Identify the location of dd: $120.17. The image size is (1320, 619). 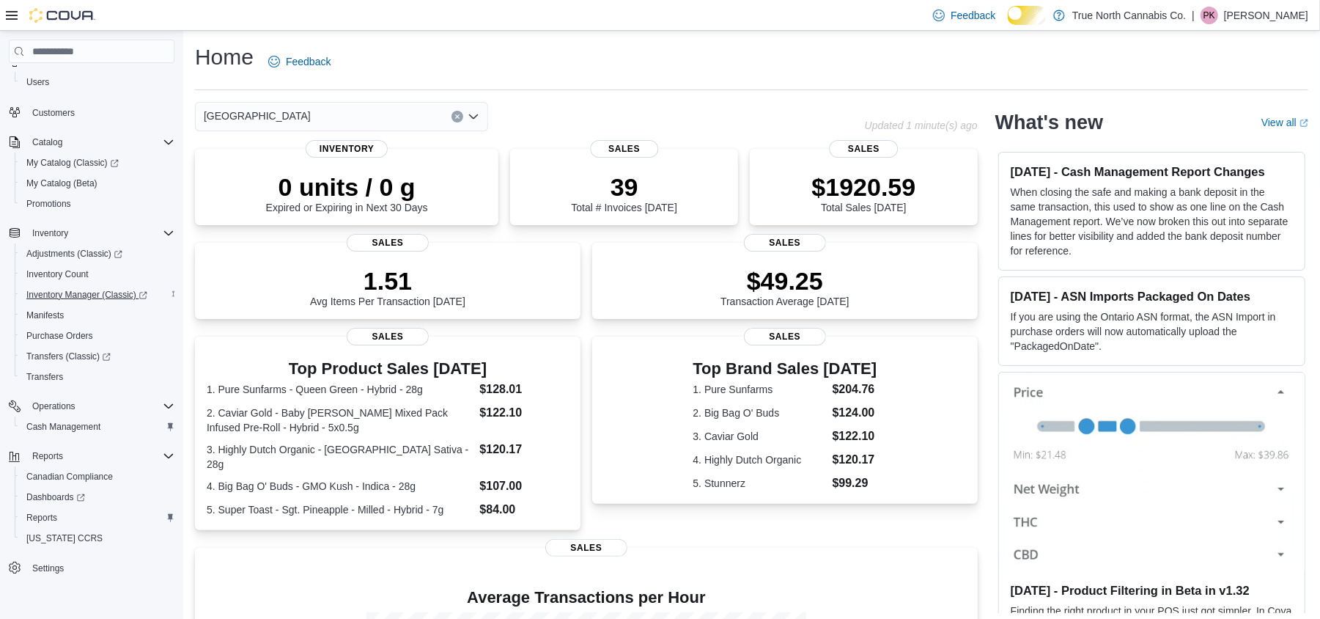
(855, 460).